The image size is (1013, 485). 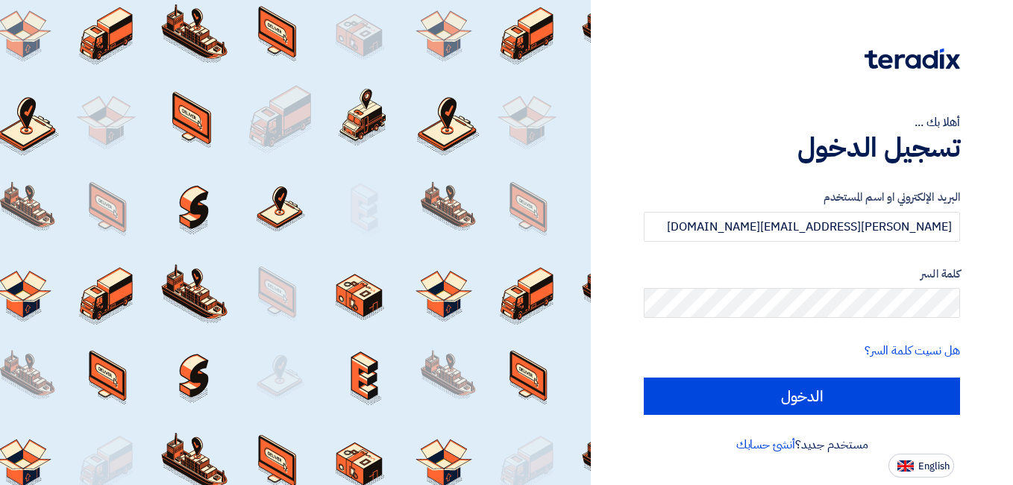 I want to click on label: البريد الإلكتروني او اسم المستخدم, so click(x=802, y=197).